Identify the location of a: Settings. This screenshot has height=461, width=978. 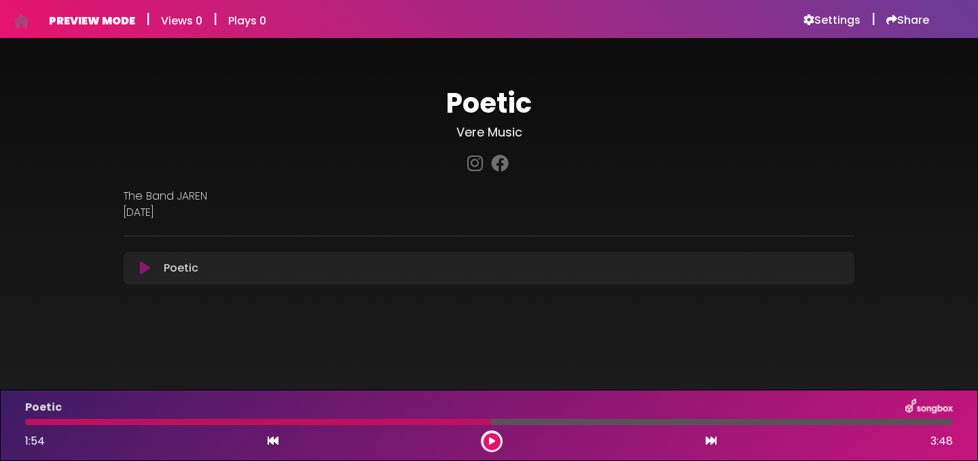
(832, 20).